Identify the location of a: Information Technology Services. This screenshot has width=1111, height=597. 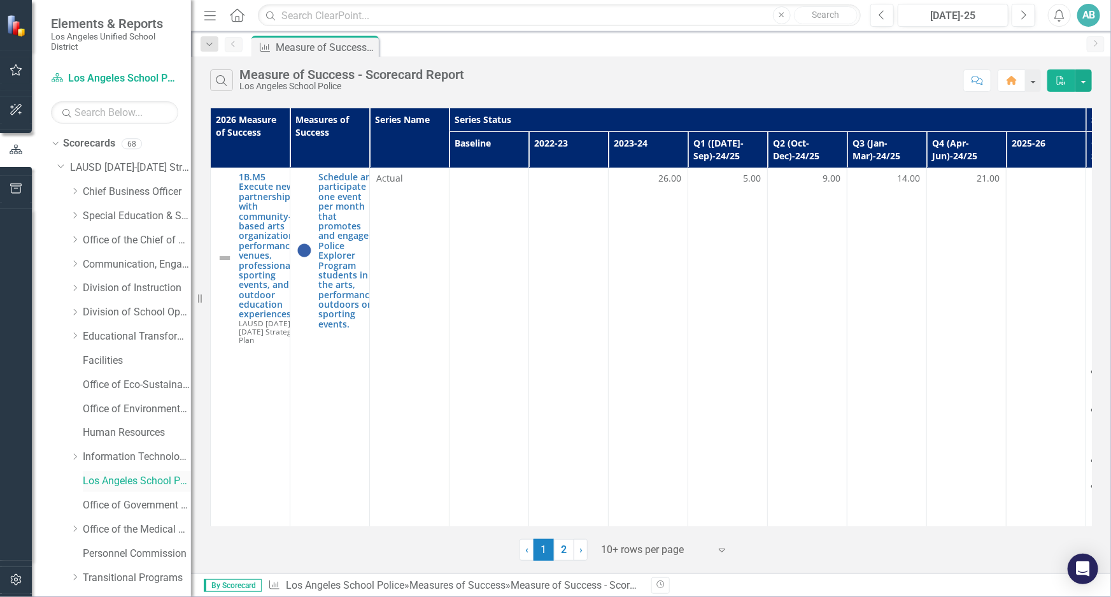
(137, 457).